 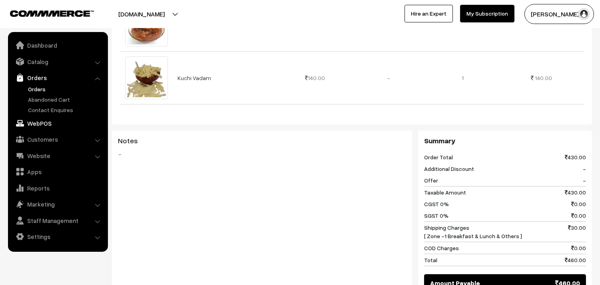 What do you see at coordinates (66, 99) in the screenshot?
I see `a: Abandoned Cart` at bounding box center [66, 99].